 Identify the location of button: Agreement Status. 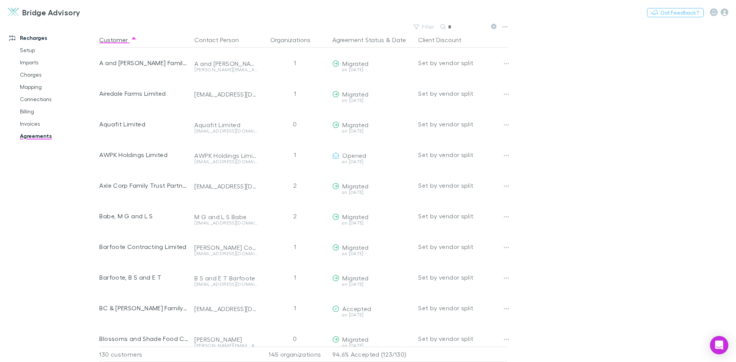
(358, 40).